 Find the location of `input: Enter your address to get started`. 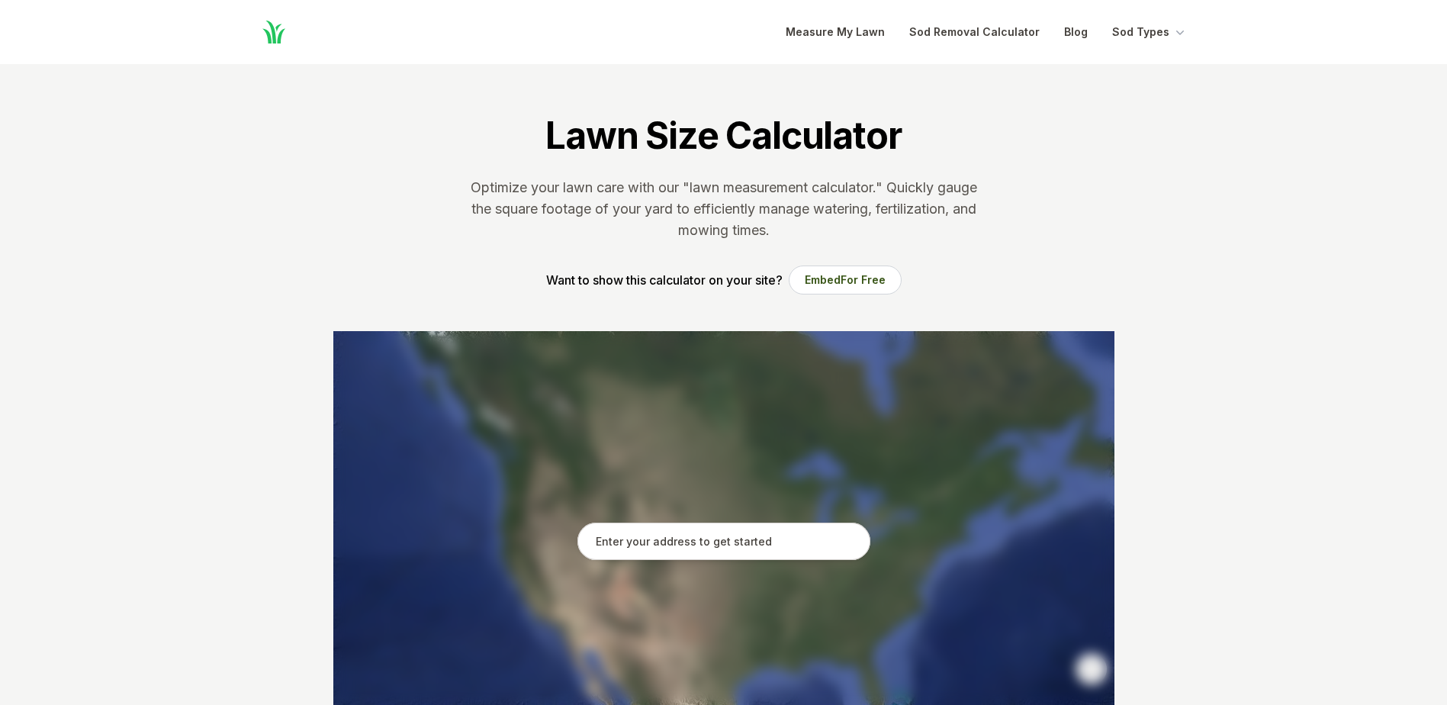

input: Enter your address to get started is located at coordinates (724, 542).